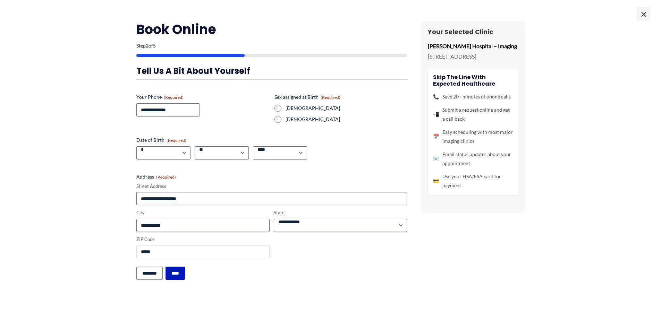  Describe the element at coordinates (473, 159) in the screenshot. I see `li: Email status updates about your appointment` at that location.